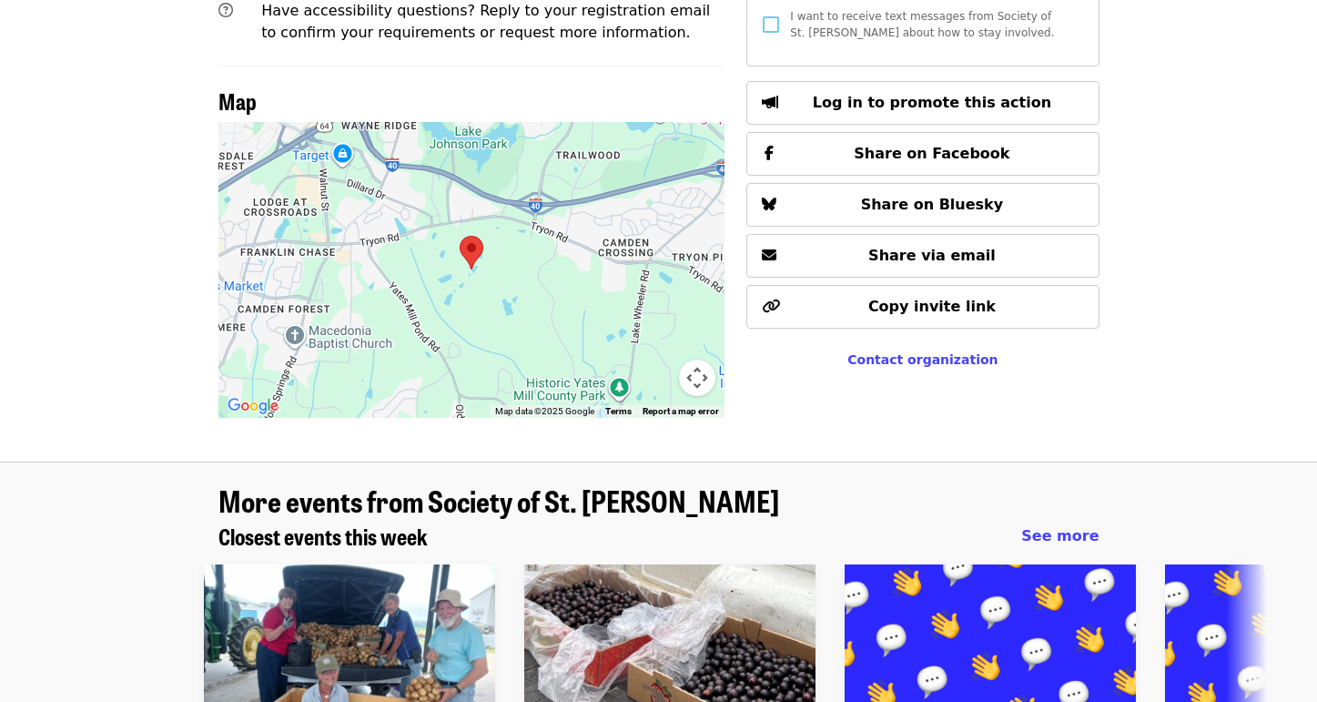 This screenshot has width=1317, height=702. I want to click on a: Contact organization, so click(922, 360).